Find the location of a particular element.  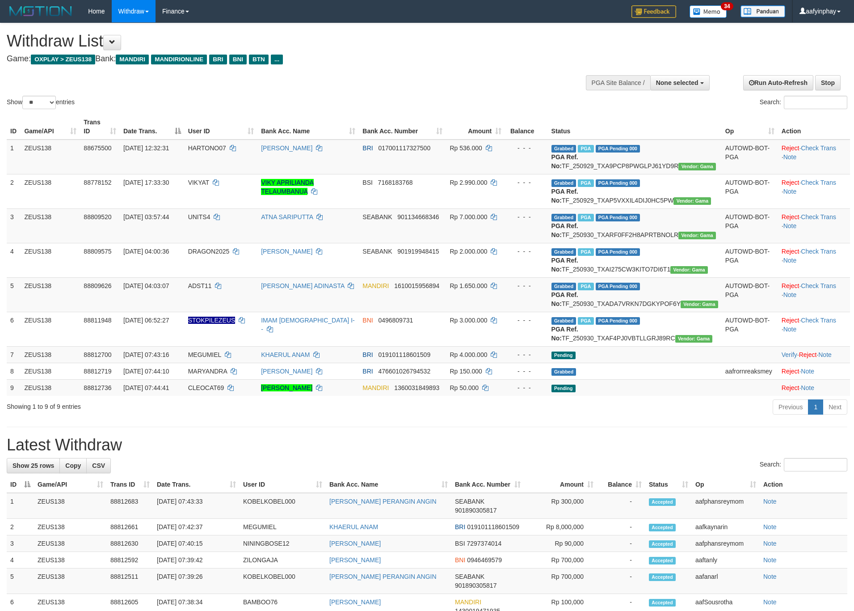

span: Copy 0496809731 to clipboard is located at coordinates (396, 320).